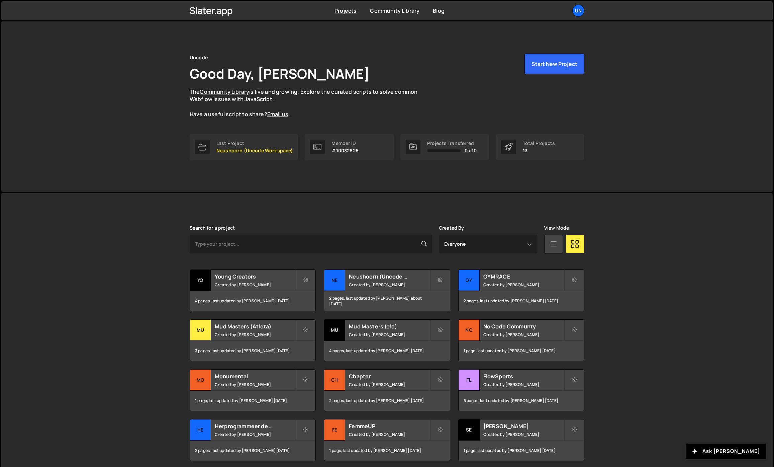 This screenshot has width=774, height=467. Describe the element at coordinates (579, 11) in the screenshot. I see `div: Un` at that location.